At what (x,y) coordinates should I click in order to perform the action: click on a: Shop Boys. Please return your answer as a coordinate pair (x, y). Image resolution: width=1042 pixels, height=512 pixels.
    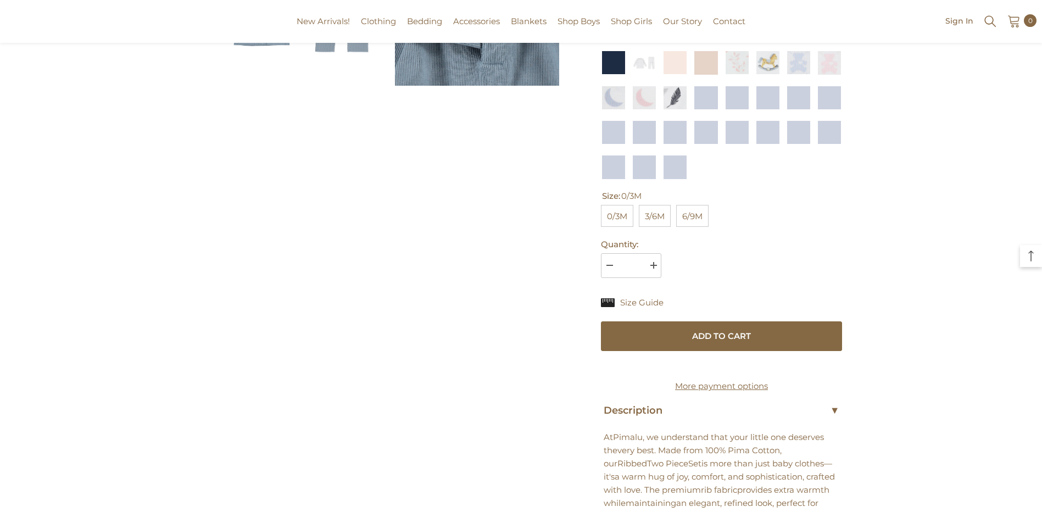
    Looking at the image, I should click on (578, 29).